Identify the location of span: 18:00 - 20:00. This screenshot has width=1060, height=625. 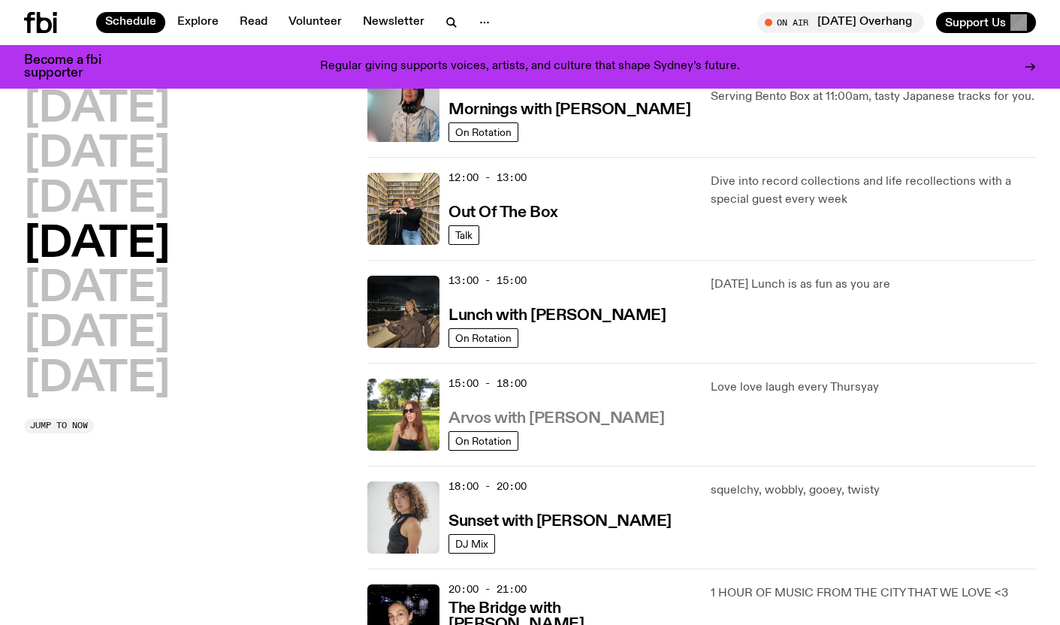
(488, 486).